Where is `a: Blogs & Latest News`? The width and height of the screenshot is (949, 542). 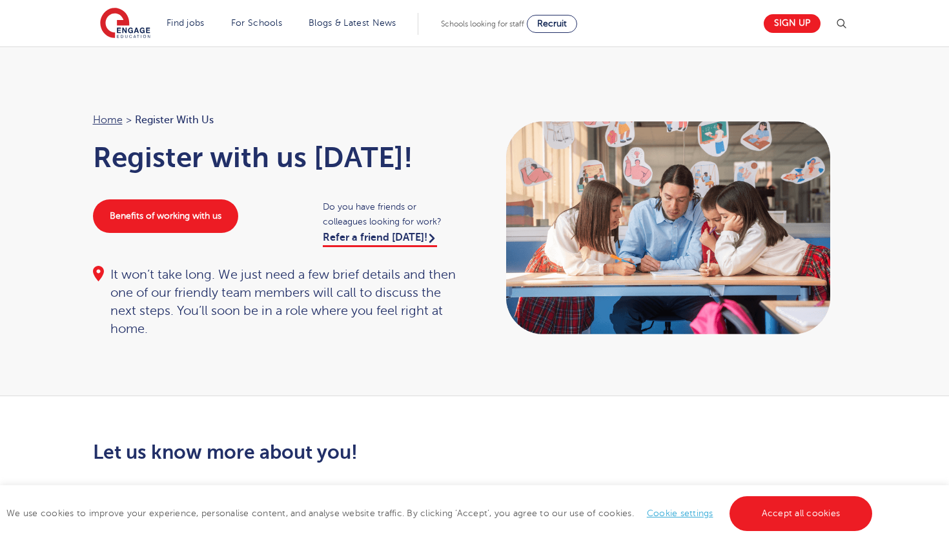
a: Blogs & Latest News is located at coordinates (352, 23).